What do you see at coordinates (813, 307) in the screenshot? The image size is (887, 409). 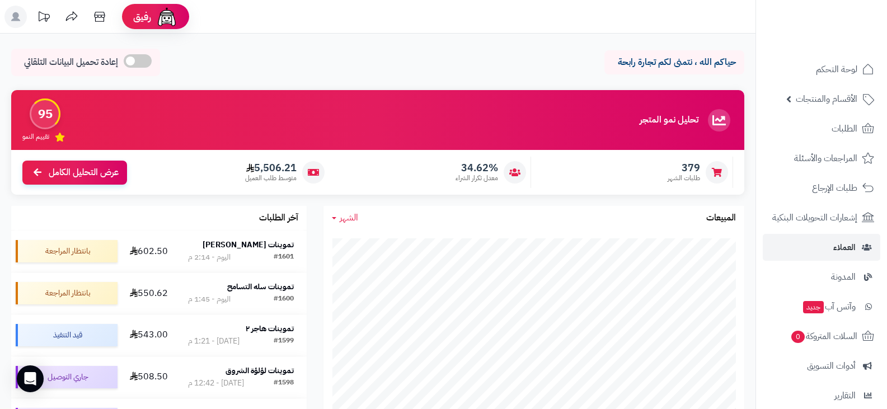 I see `span: جديد` at bounding box center [813, 307].